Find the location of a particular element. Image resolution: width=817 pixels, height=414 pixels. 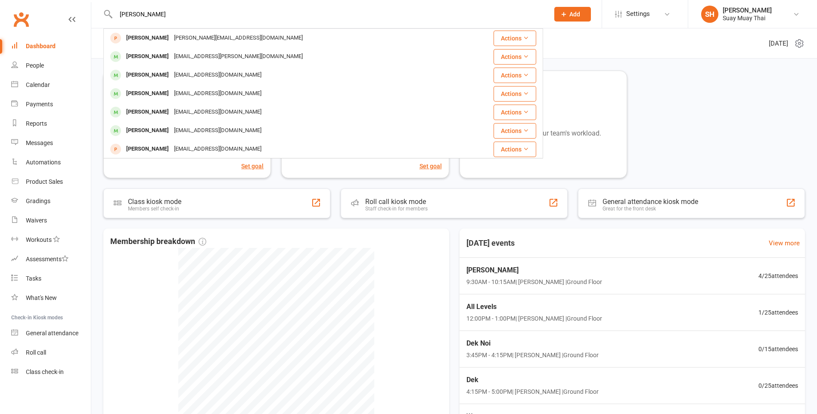

a: Workouts is located at coordinates (51, 240).